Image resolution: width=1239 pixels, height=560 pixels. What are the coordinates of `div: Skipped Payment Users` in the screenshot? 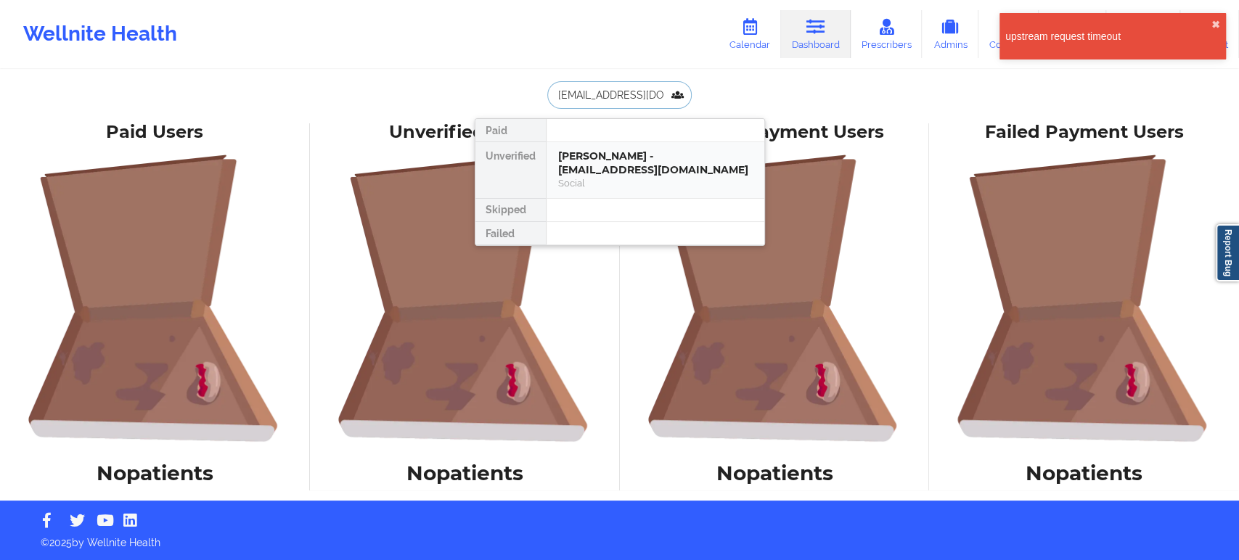 It's located at (774, 132).